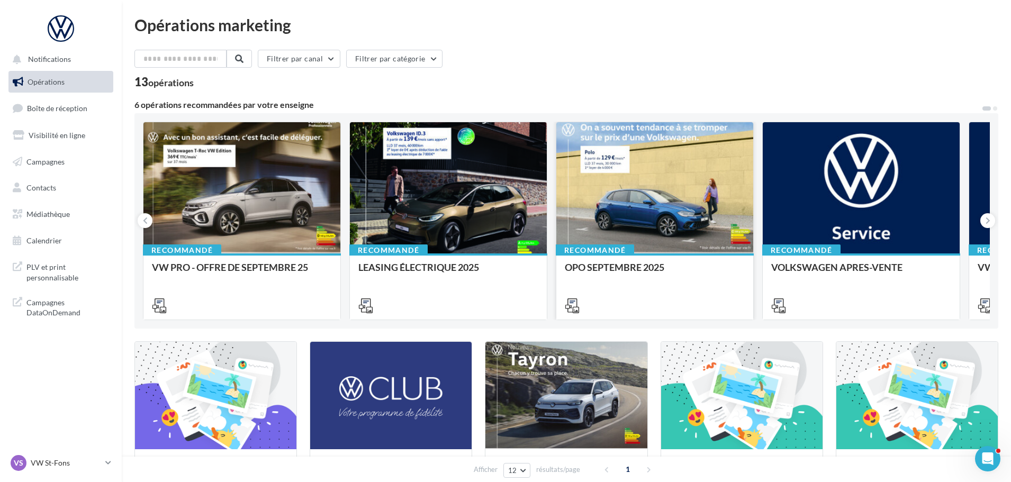 The image size is (1011, 482). Describe the element at coordinates (61, 135) in the screenshot. I see `a: Visibilité en ligne` at that location.